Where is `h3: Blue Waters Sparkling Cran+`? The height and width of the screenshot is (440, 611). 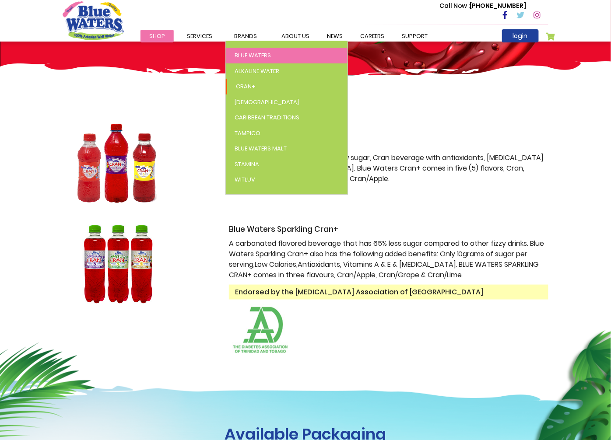
h3: Blue Waters Sparkling Cran+ is located at coordinates (389, 229).